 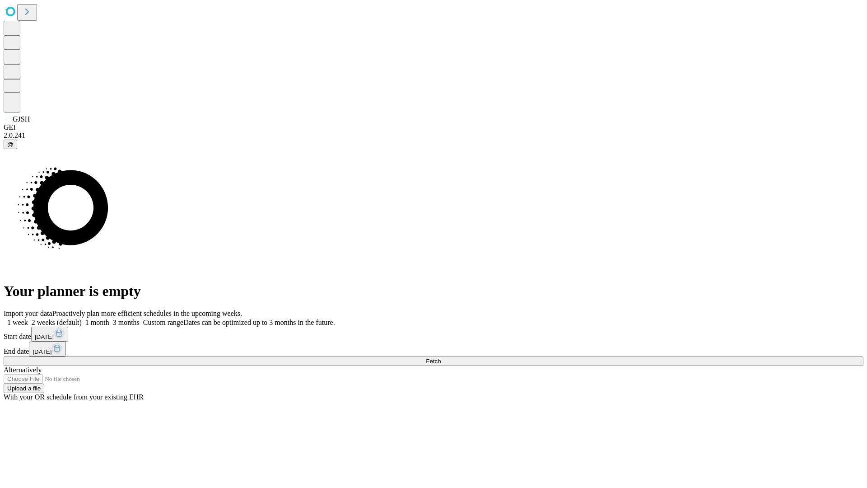 What do you see at coordinates (28, 313) in the screenshot?
I see `span: Import your data` at bounding box center [28, 313].